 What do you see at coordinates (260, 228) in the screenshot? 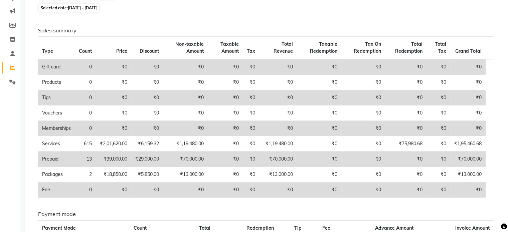
I see `span: Redemption` at bounding box center [260, 228].